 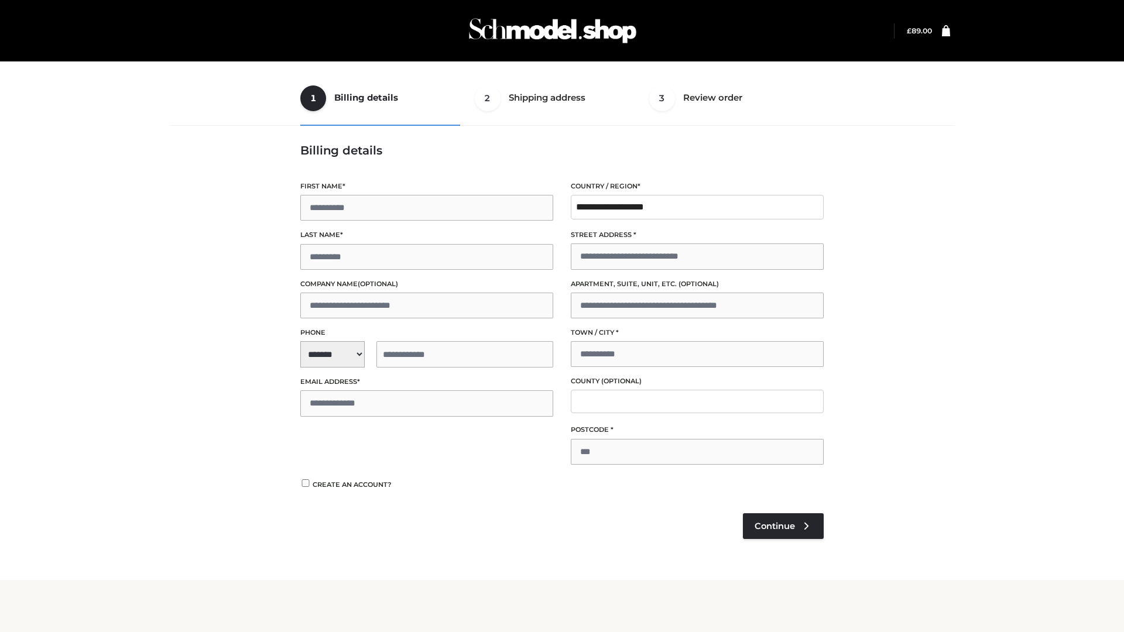 What do you see at coordinates (775, 526) in the screenshot?
I see `span: Continue` at bounding box center [775, 526].